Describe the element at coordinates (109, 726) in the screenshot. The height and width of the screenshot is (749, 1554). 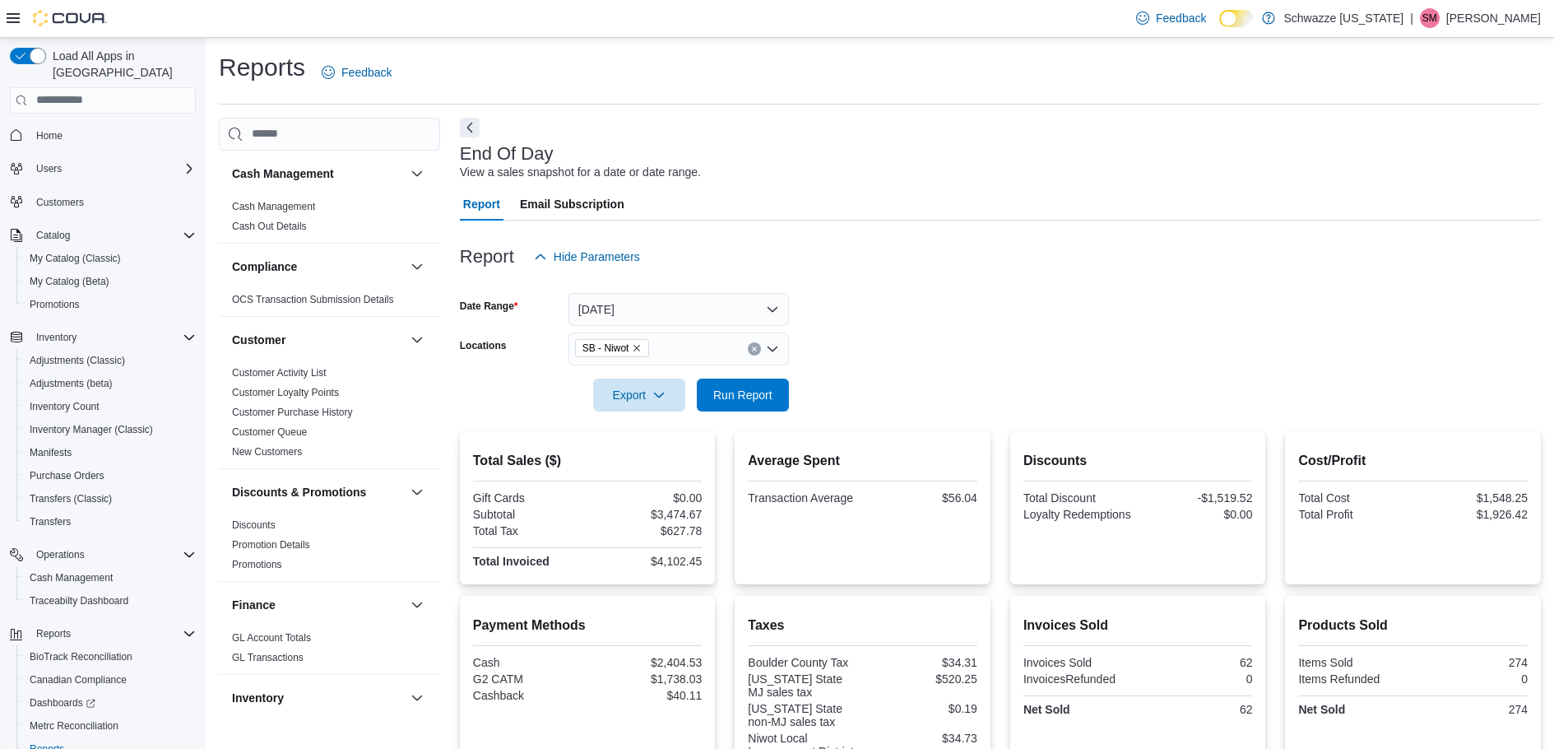
I see `button: Metrc Reconciliation` at that location.